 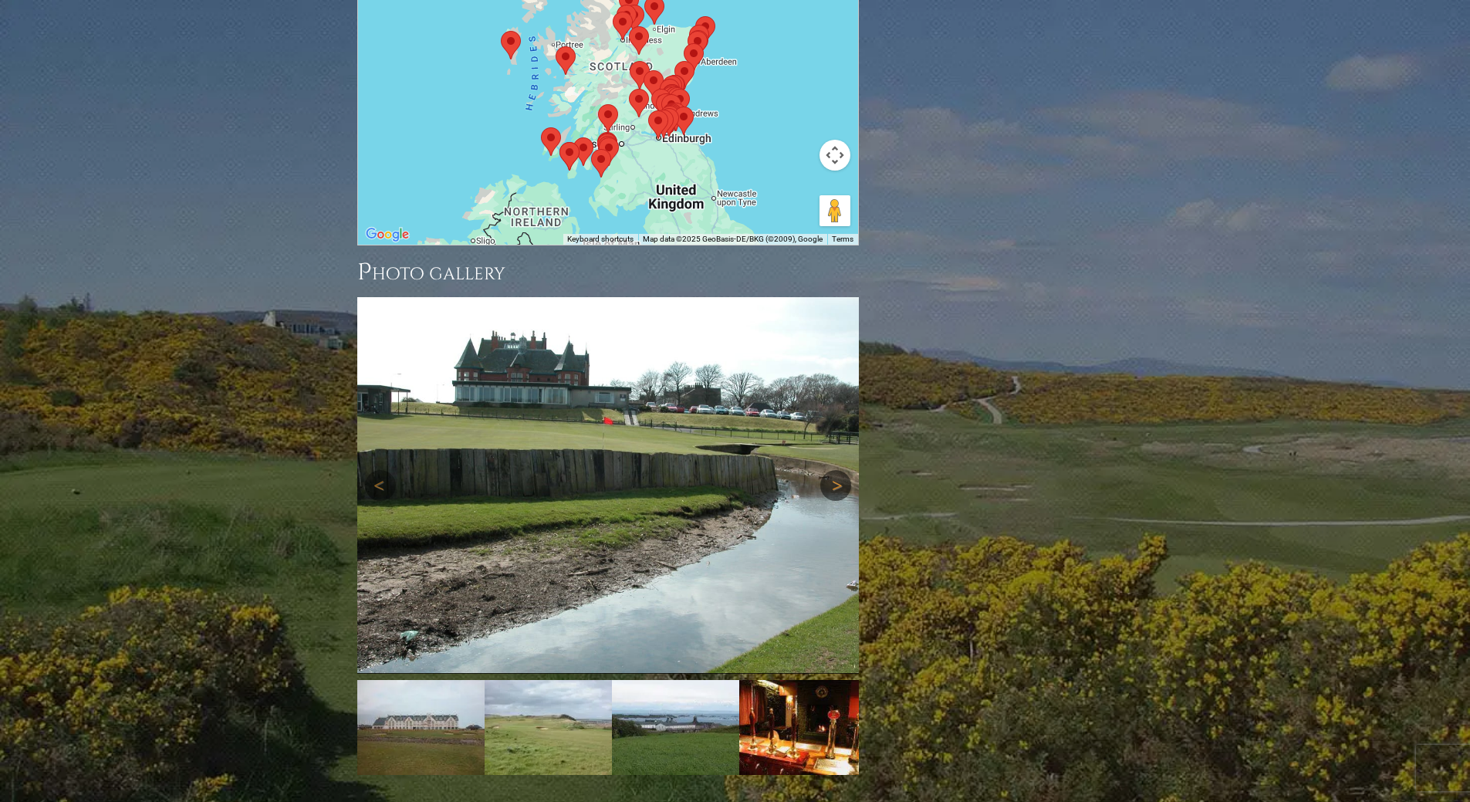 I want to click on button: Drag Pegman onto the map to open Street View, so click(x=835, y=211).